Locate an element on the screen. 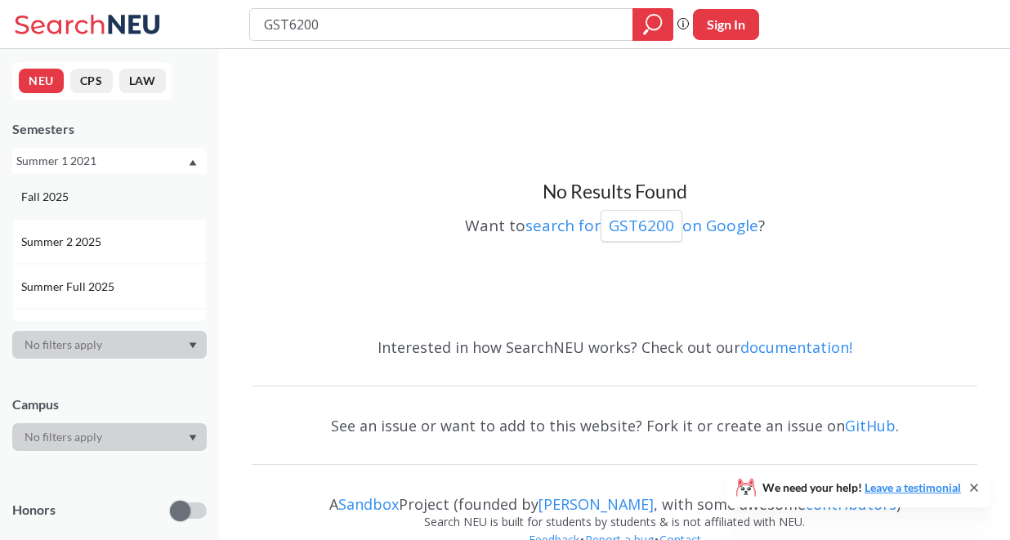 This screenshot has width=1010, height=540. button: CPS is located at coordinates (92, 81).